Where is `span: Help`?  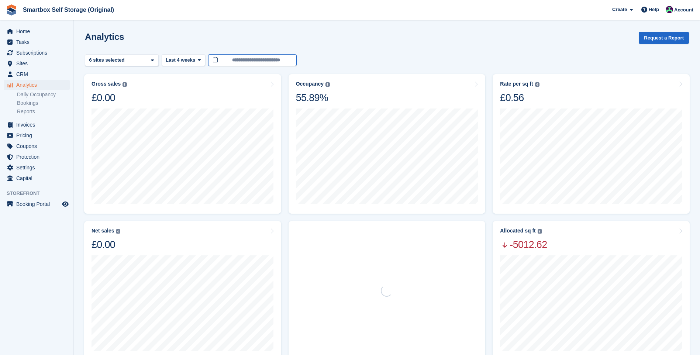 span: Help is located at coordinates (653, 10).